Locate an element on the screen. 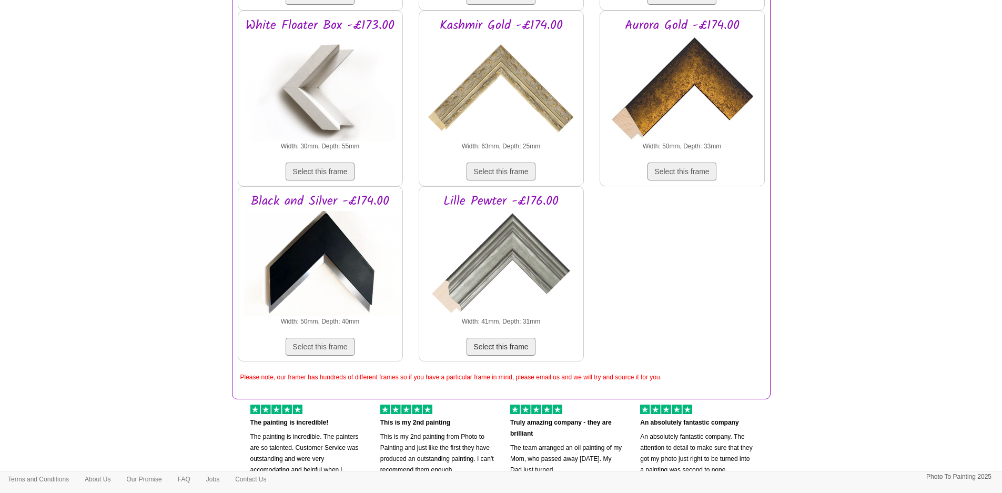 The width and height of the screenshot is (1002, 493). a: FAQ is located at coordinates (184, 479).